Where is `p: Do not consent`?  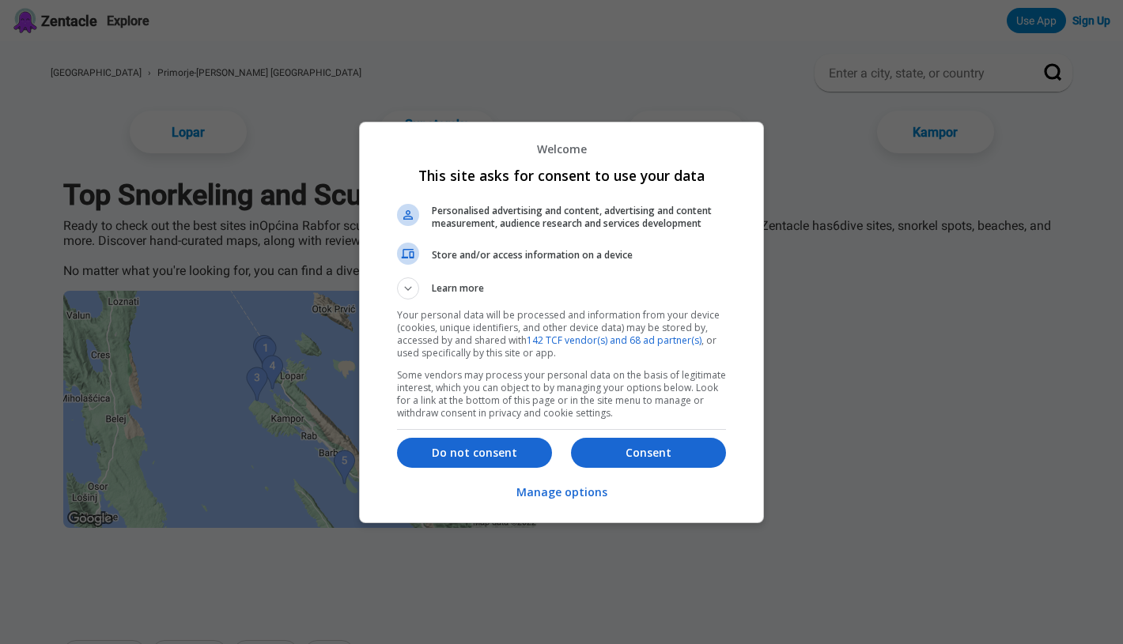
p: Do not consent is located at coordinates (474, 453).